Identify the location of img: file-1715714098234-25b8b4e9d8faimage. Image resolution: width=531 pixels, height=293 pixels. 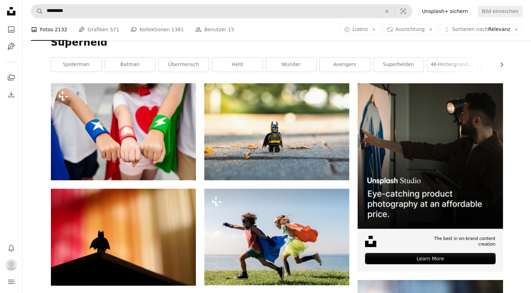
(430, 155).